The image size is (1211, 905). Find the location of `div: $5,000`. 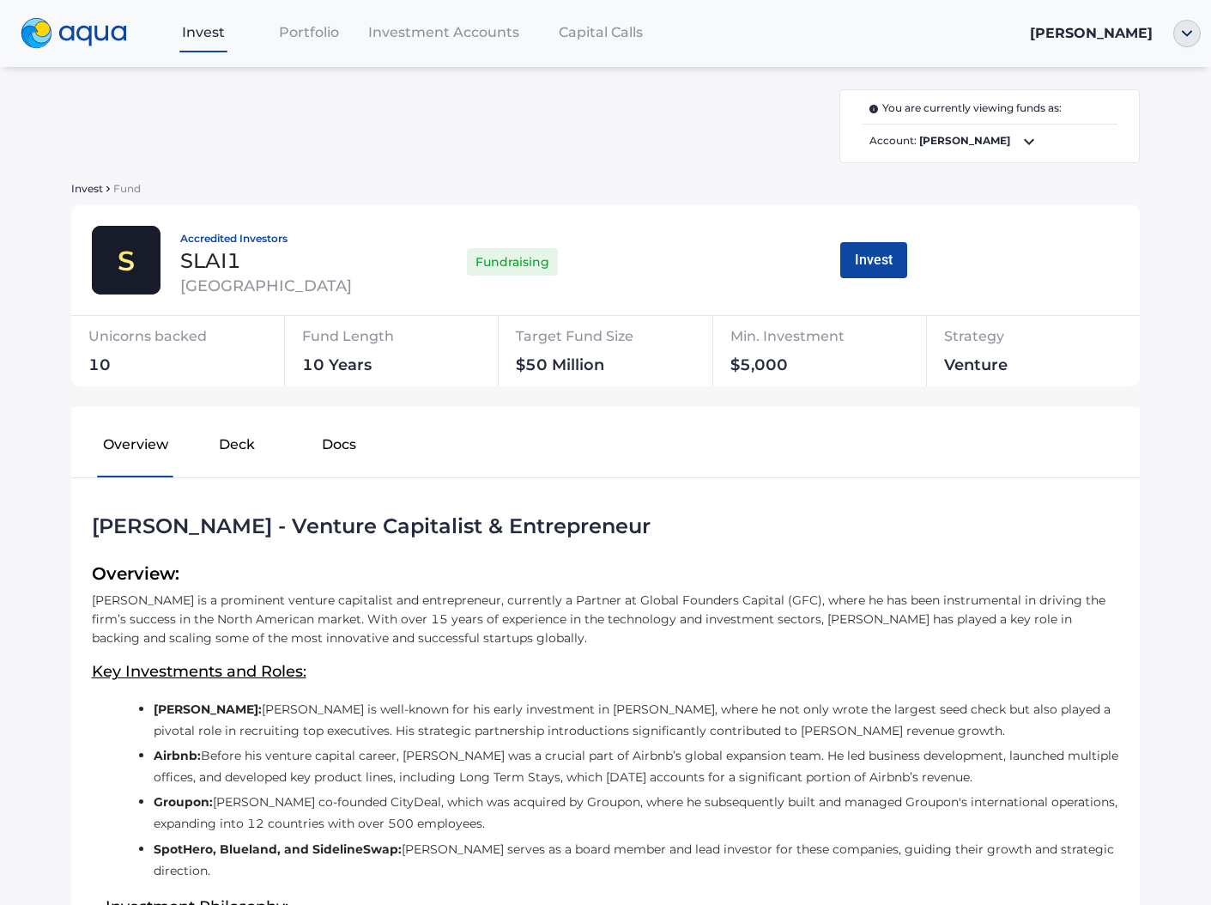

div: $5,000 is located at coordinates (830, 368).